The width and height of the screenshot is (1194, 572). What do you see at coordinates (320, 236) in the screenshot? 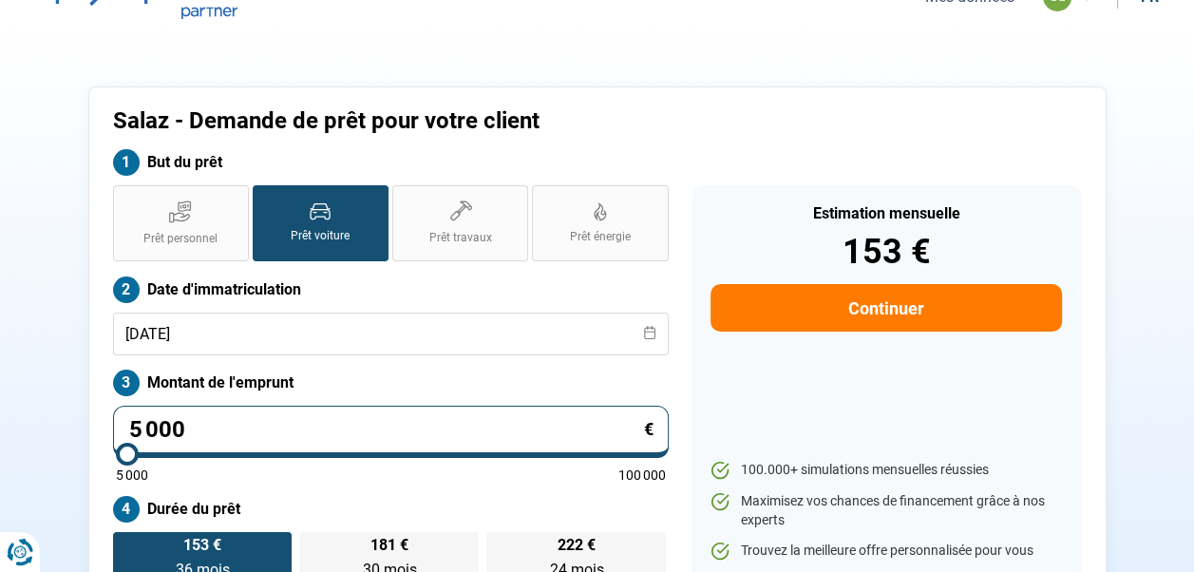
I see `span: Prêt voiture` at bounding box center [320, 236].